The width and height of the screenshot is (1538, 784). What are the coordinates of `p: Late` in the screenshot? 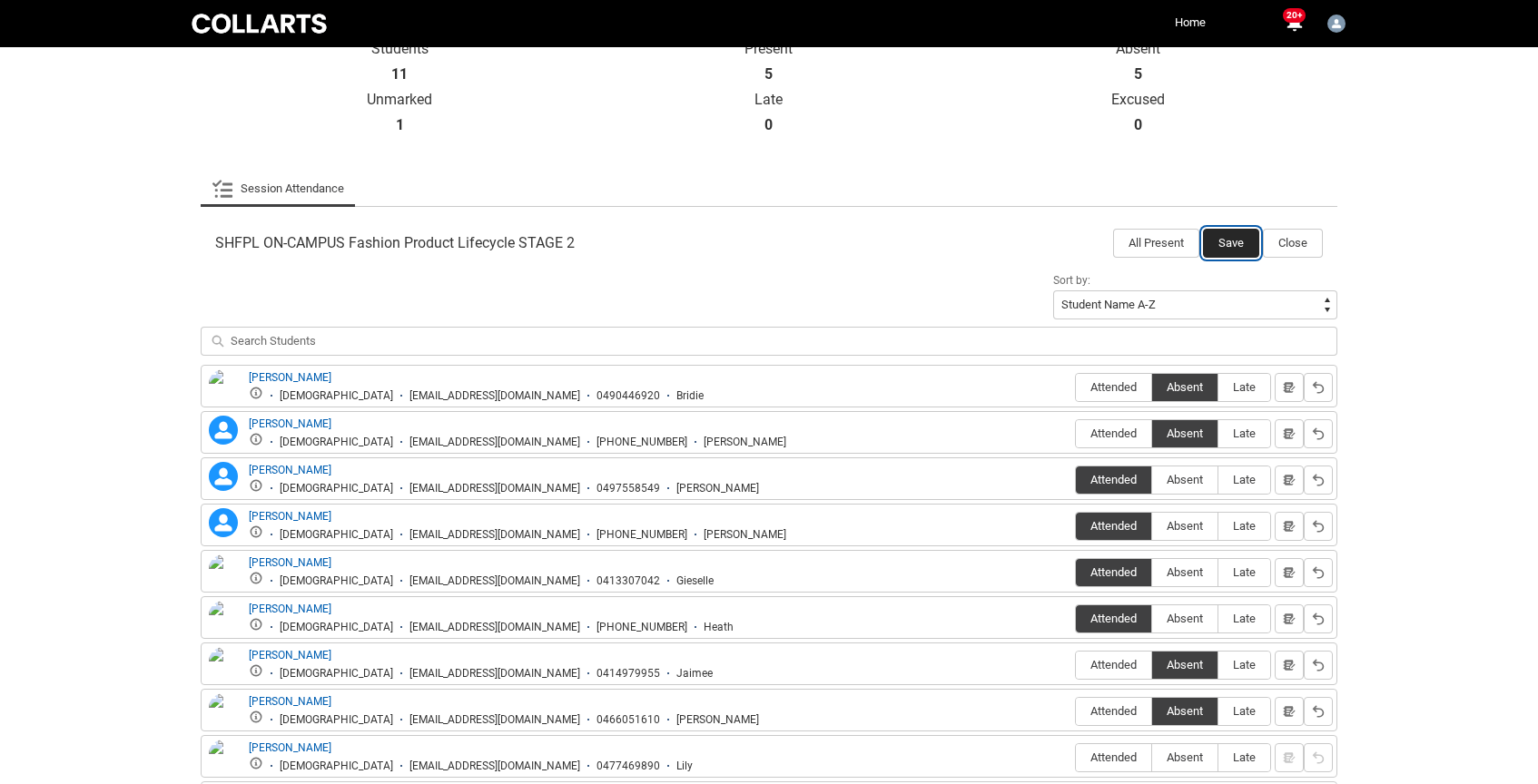 It's located at (769, 100).